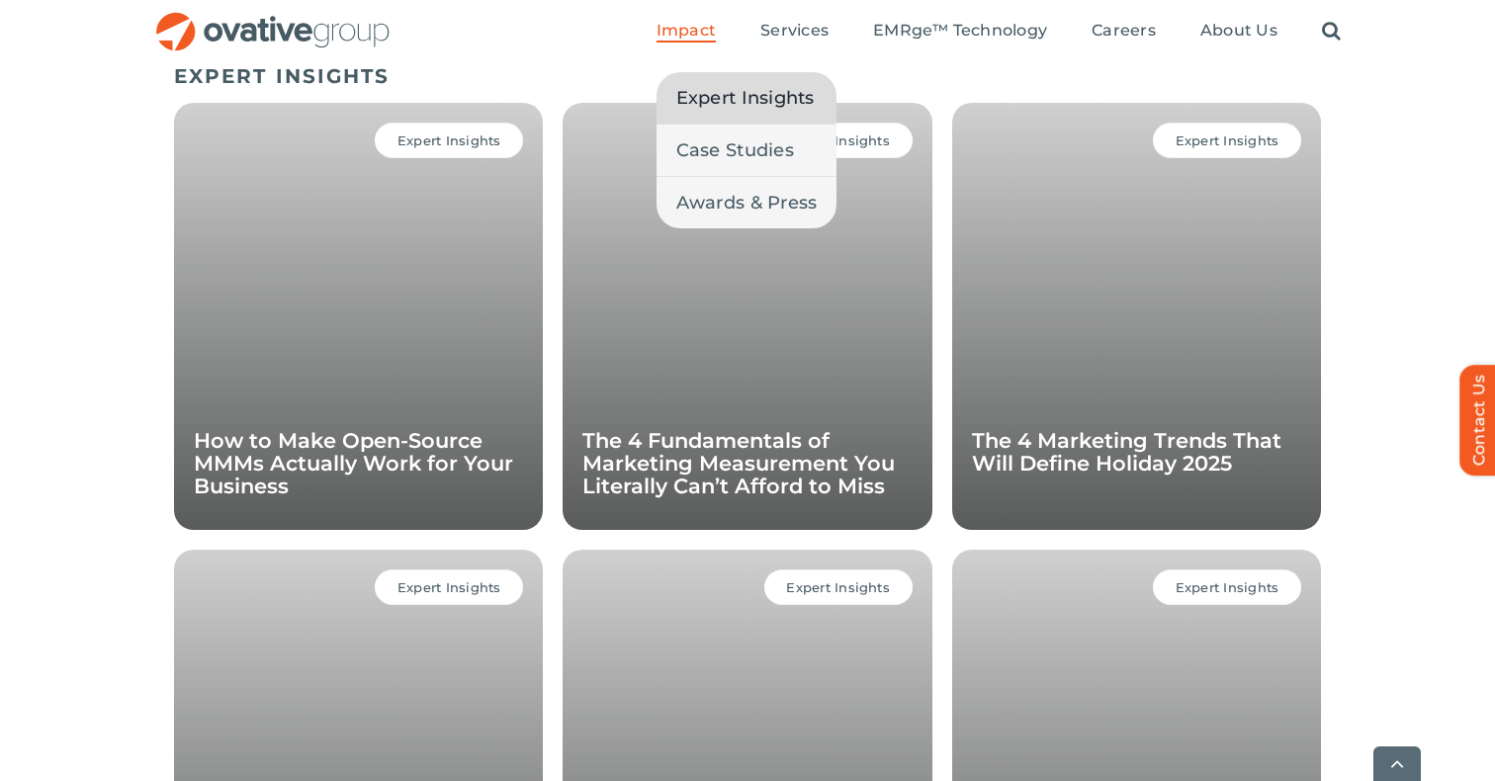  I want to click on a: Impact, so click(686, 32).